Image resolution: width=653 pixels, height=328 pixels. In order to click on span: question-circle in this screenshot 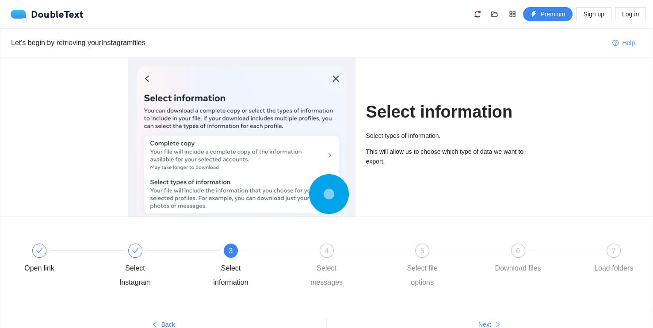, I will do `click(615, 43)`.